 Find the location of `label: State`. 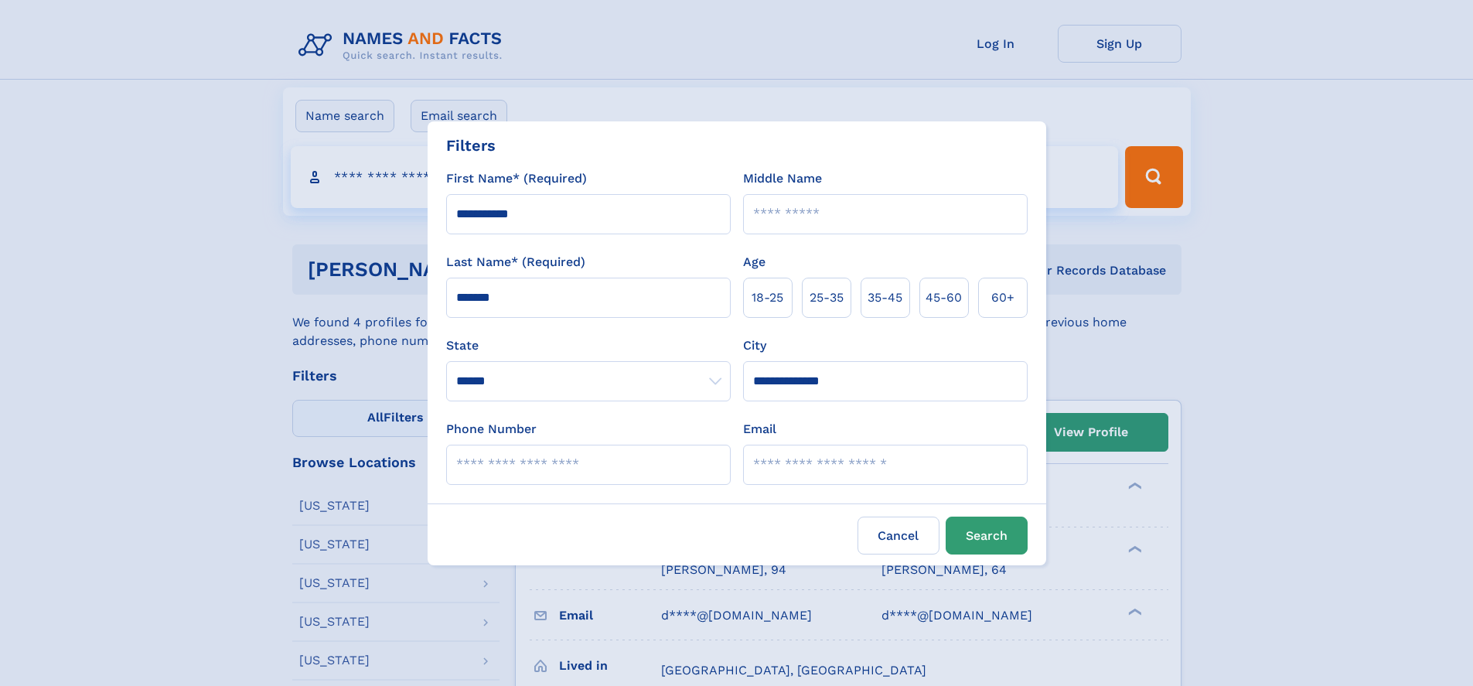

label: State is located at coordinates (589, 346).